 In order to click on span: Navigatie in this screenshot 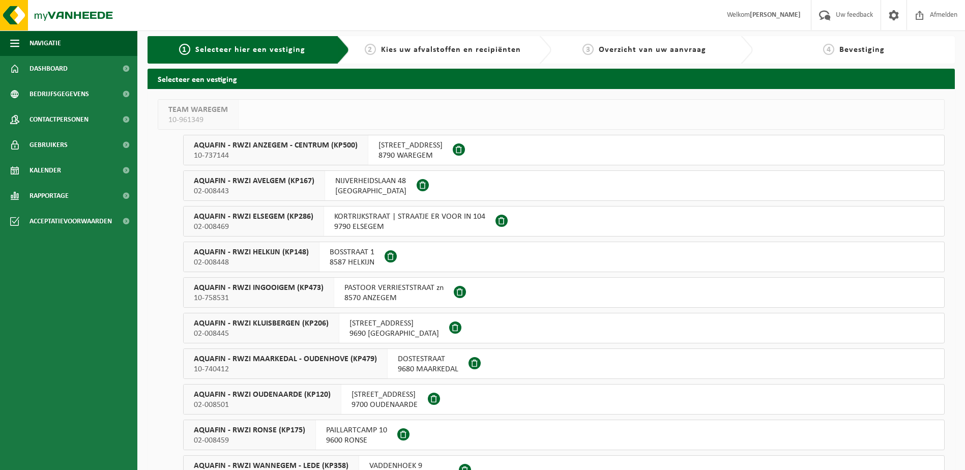, I will do `click(45, 43)`.